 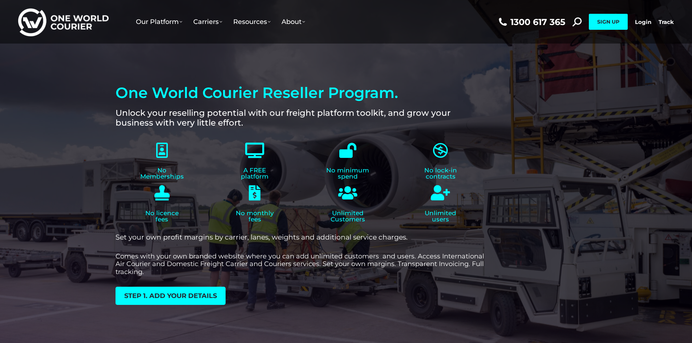 I want to click on h2: No Memberships, so click(x=162, y=174).